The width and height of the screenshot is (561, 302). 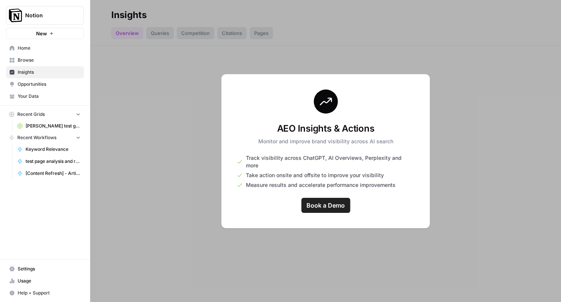 What do you see at coordinates (45, 33) in the screenshot?
I see `button: New` at bounding box center [45, 33].